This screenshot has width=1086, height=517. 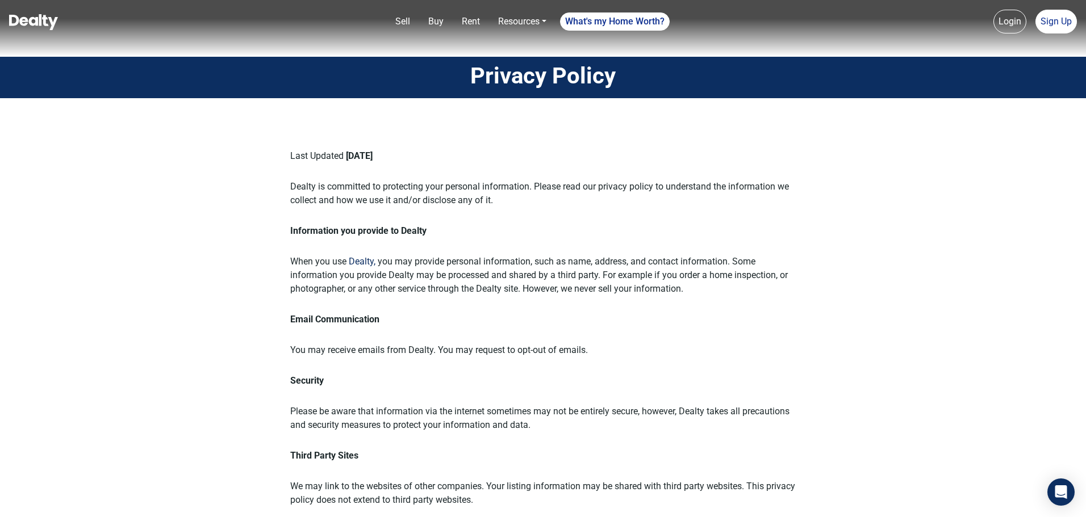 I want to click on a: Sell, so click(x=403, y=22).